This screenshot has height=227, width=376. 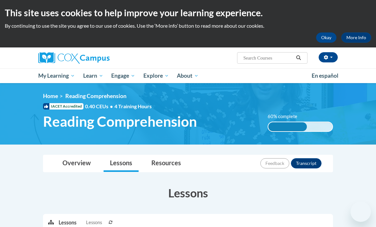 What do you see at coordinates (74, 58) in the screenshot?
I see `img: Cox Campus` at bounding box center [74, 58].